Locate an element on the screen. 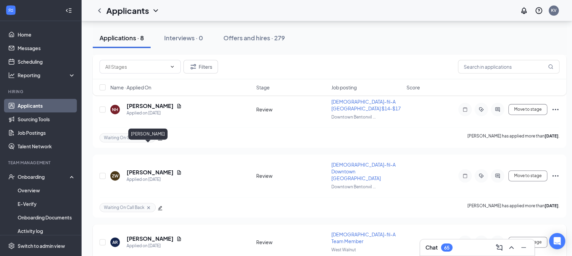 Image resolution: width=572 pixels, height=256 pixels. svg: Settings is located at coordinates (12, 246).